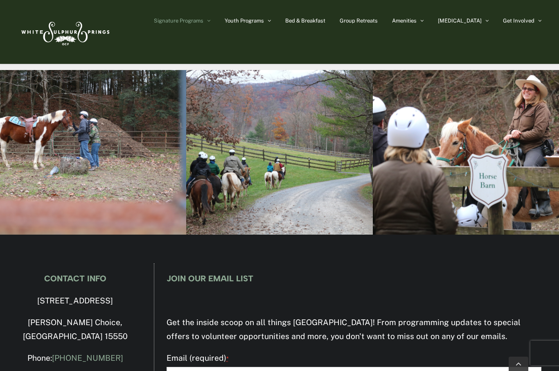 The width and height of the screenshot is (559, 371). What do you see at coordinates (228, 358) in the screenshot?
I see `abbr: required` at bounding box center [228, 358].